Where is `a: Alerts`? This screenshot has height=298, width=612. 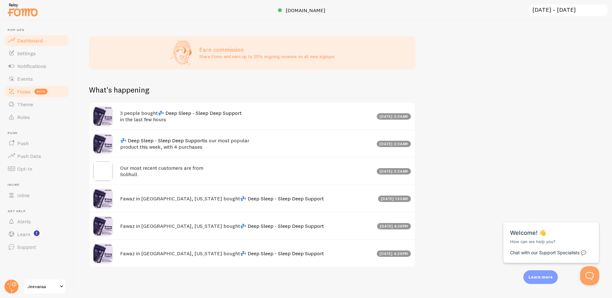
a: Alerts is located at coordinates (37, 221).